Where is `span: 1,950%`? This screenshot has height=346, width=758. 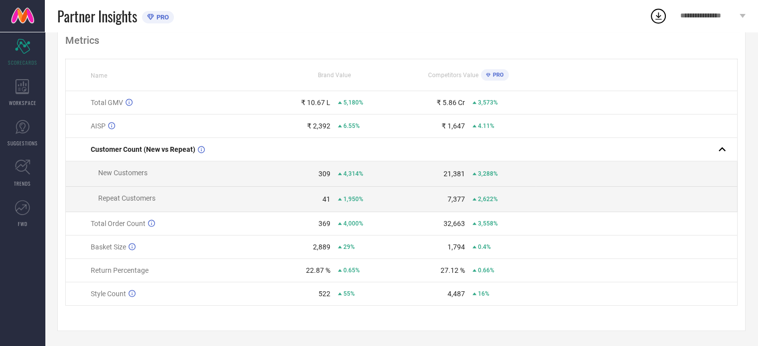
span: 1,950% is located at coordinates (353, 199).